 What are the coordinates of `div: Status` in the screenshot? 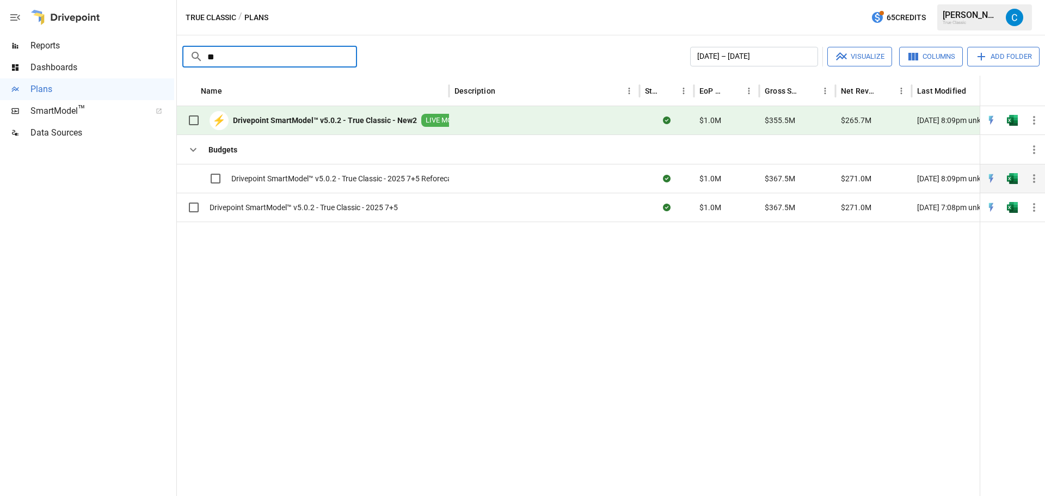 It's located at (652, 91).